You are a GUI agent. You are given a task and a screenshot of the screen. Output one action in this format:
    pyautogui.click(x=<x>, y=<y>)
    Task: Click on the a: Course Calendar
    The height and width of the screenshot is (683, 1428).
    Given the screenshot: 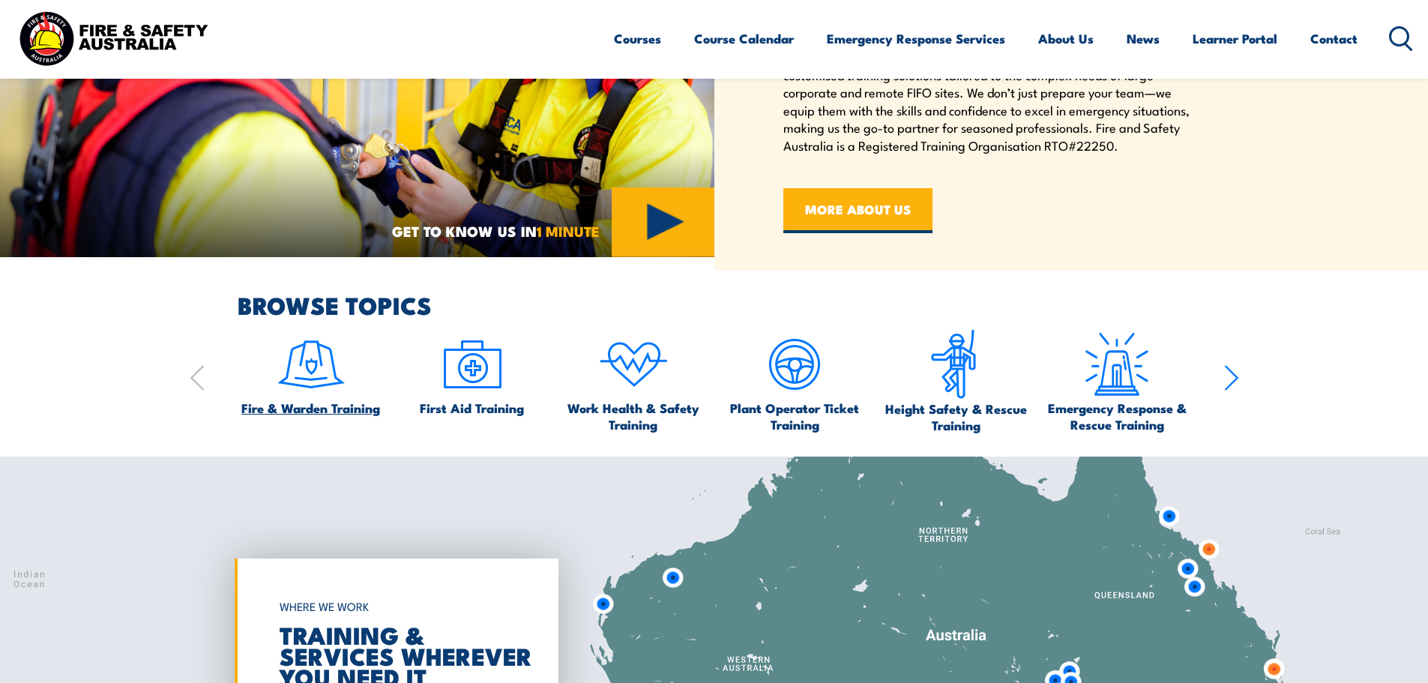 What is the action you would take?
    pyautogui.click(x=743, y=38)
    